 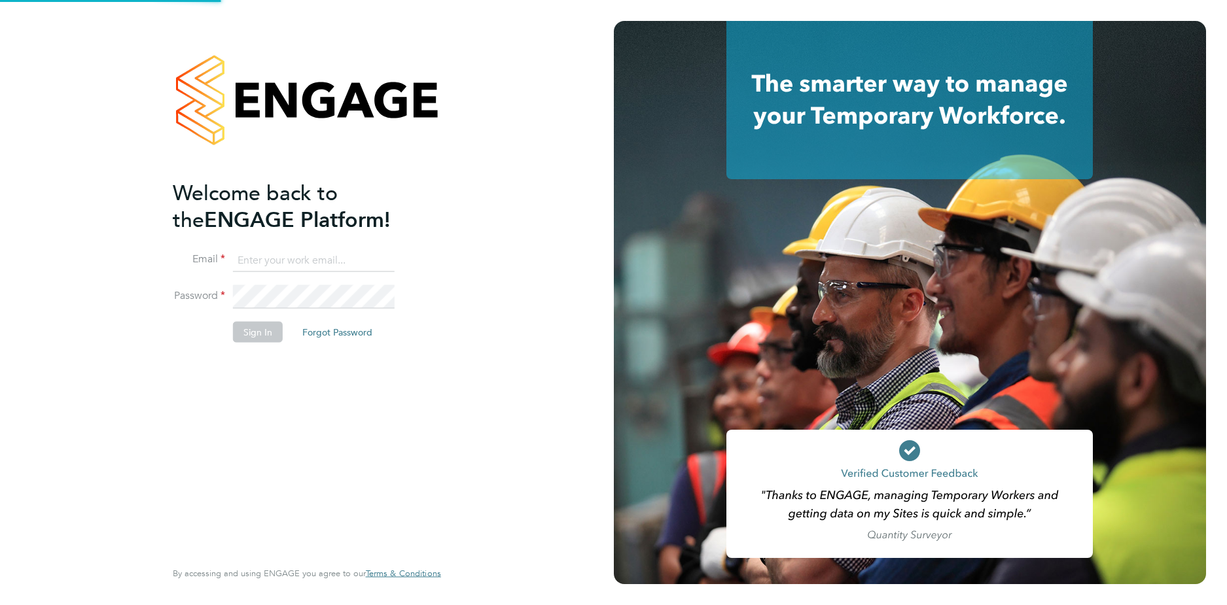 I want to click on h2: ENGAGE Platform!, so click(x=300, y=206).